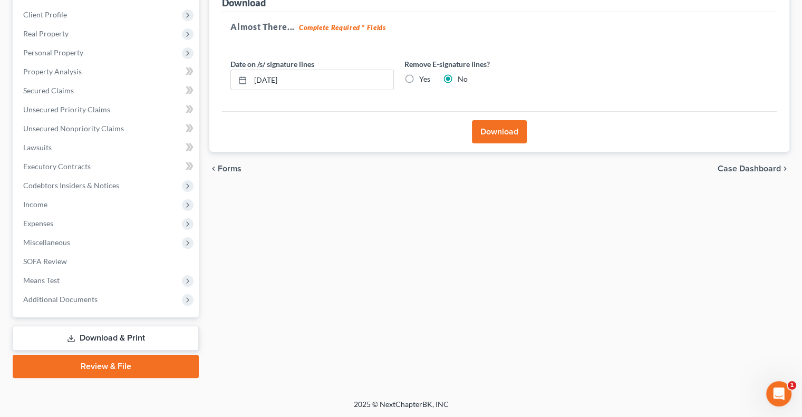 Image resolution: width=802 pixels, height=417 pixels. What do you see at coordinates (38, 223) in the screenshot?
I see `span: Expenses` at bounding box center [38, 223].